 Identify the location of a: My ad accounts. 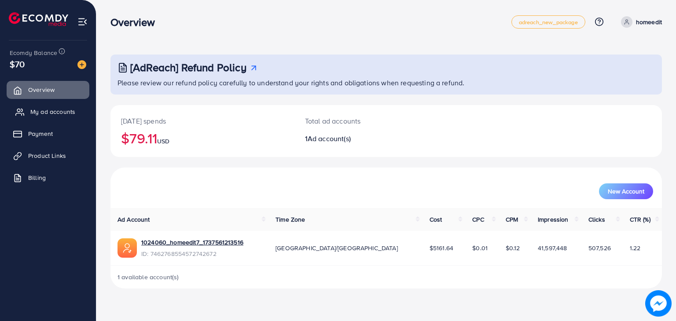
(48, 112).